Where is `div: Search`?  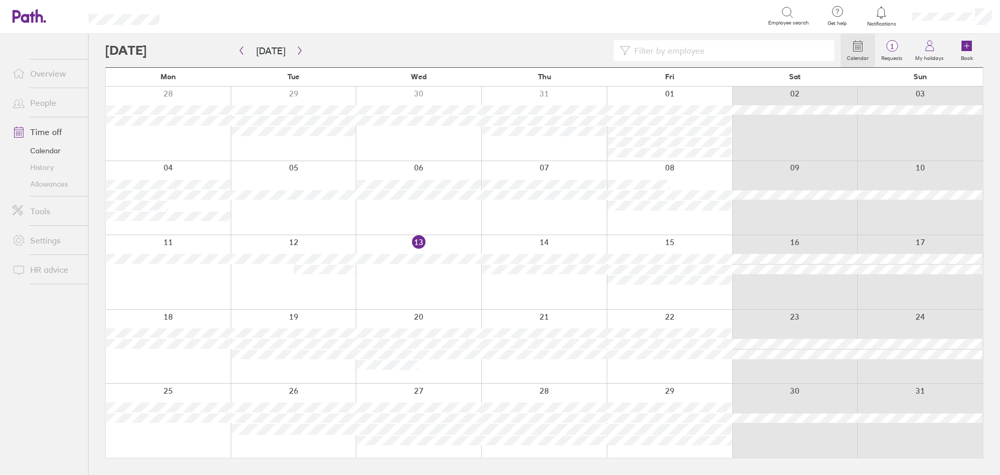
div: Search is located at coordinates (201, 16).